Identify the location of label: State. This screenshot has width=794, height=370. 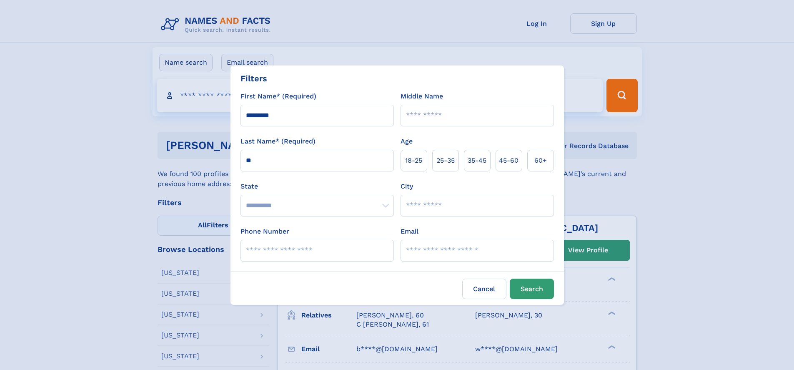
(317, 186).